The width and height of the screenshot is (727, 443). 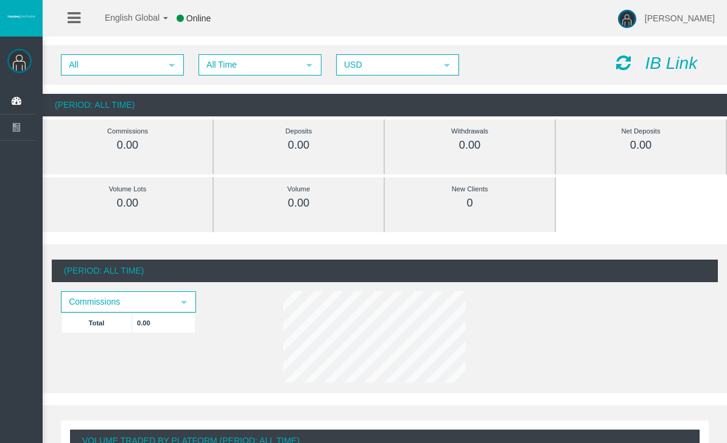 I want to click on td: 0.00, so click(x=164, y=322).